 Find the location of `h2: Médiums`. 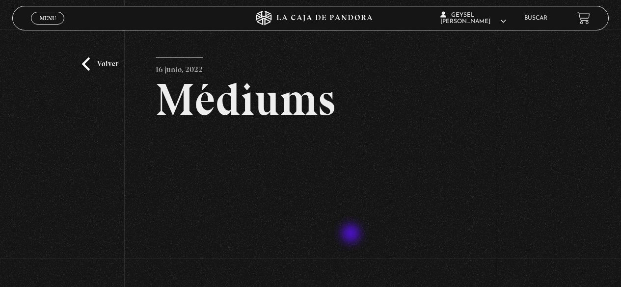

h2: Médiums is located at coordinates (310, 100).